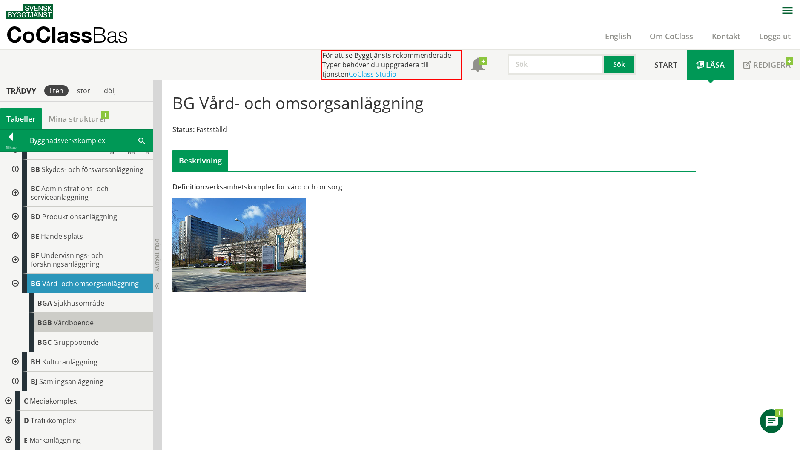 The height and width of the screenshot is (450, 800). I want to click on span: BB, so click(35, 170).